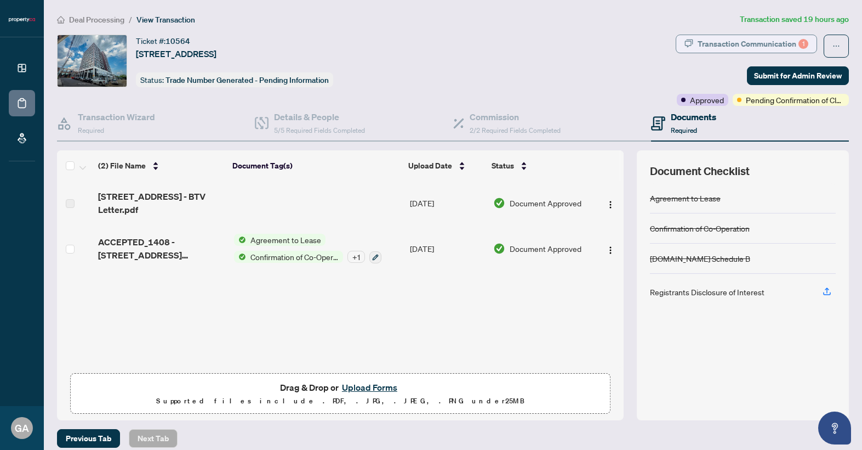 This screenshot has height=450, width=862. Describe the element at coordinates (178, 41) in the screenshot. I see `span: 10564` at that location.